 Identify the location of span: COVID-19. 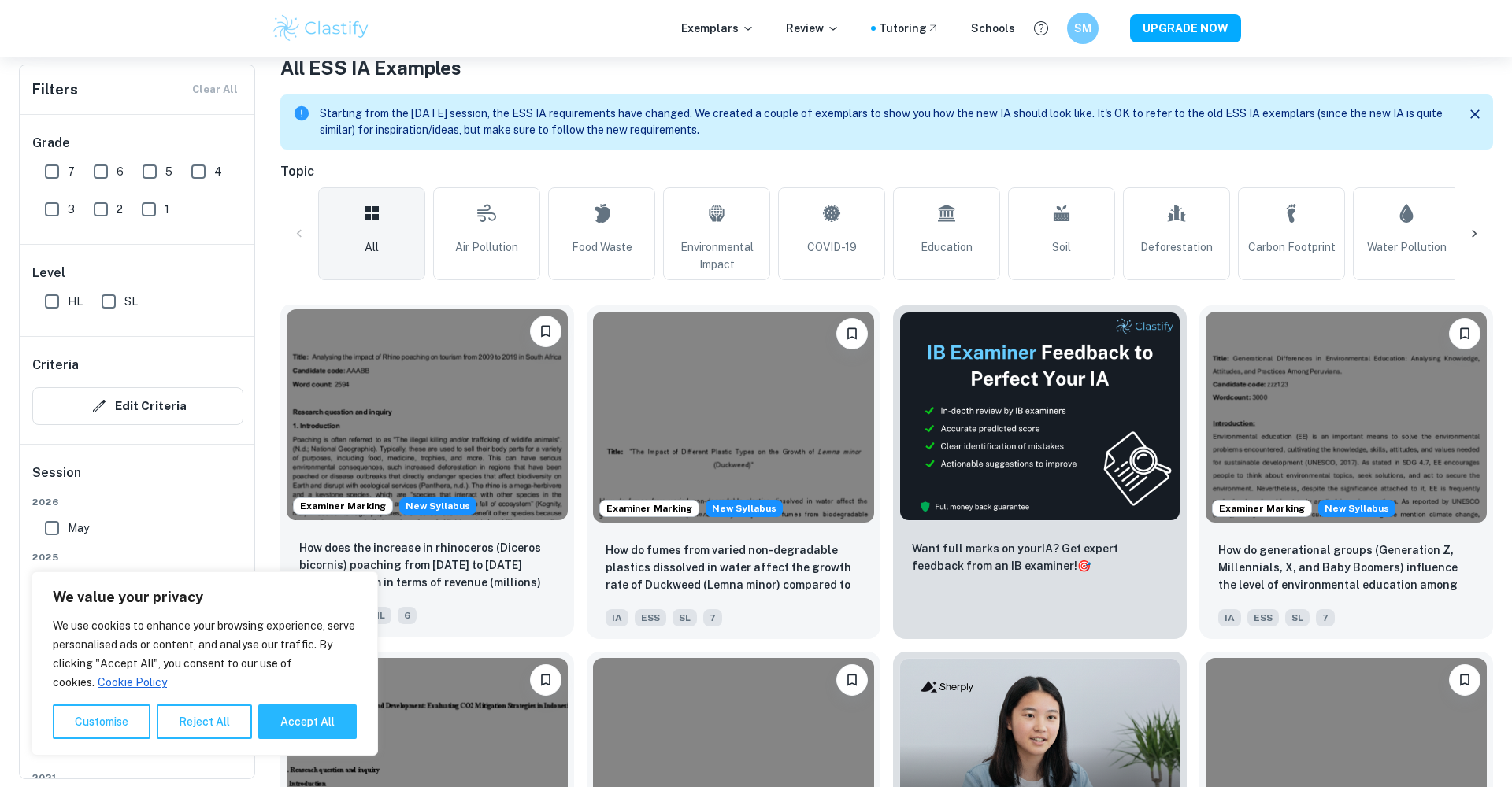
(832, 247).